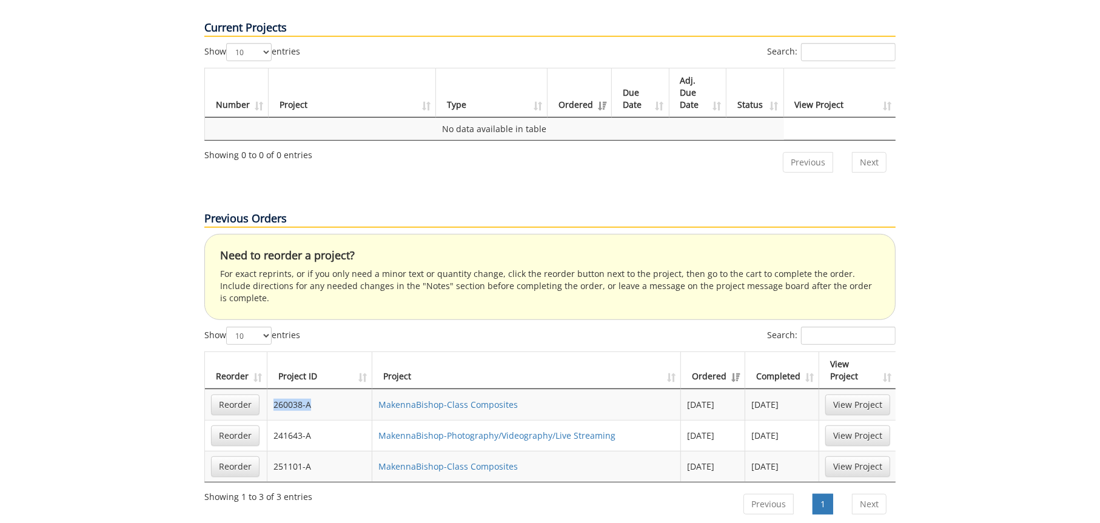 This screenshot has height=523, width=1100. Describe the element at coordinates (258, 153) in the screenshot. I see `div: Showing 0 to 0 of 0 entries` at that location.